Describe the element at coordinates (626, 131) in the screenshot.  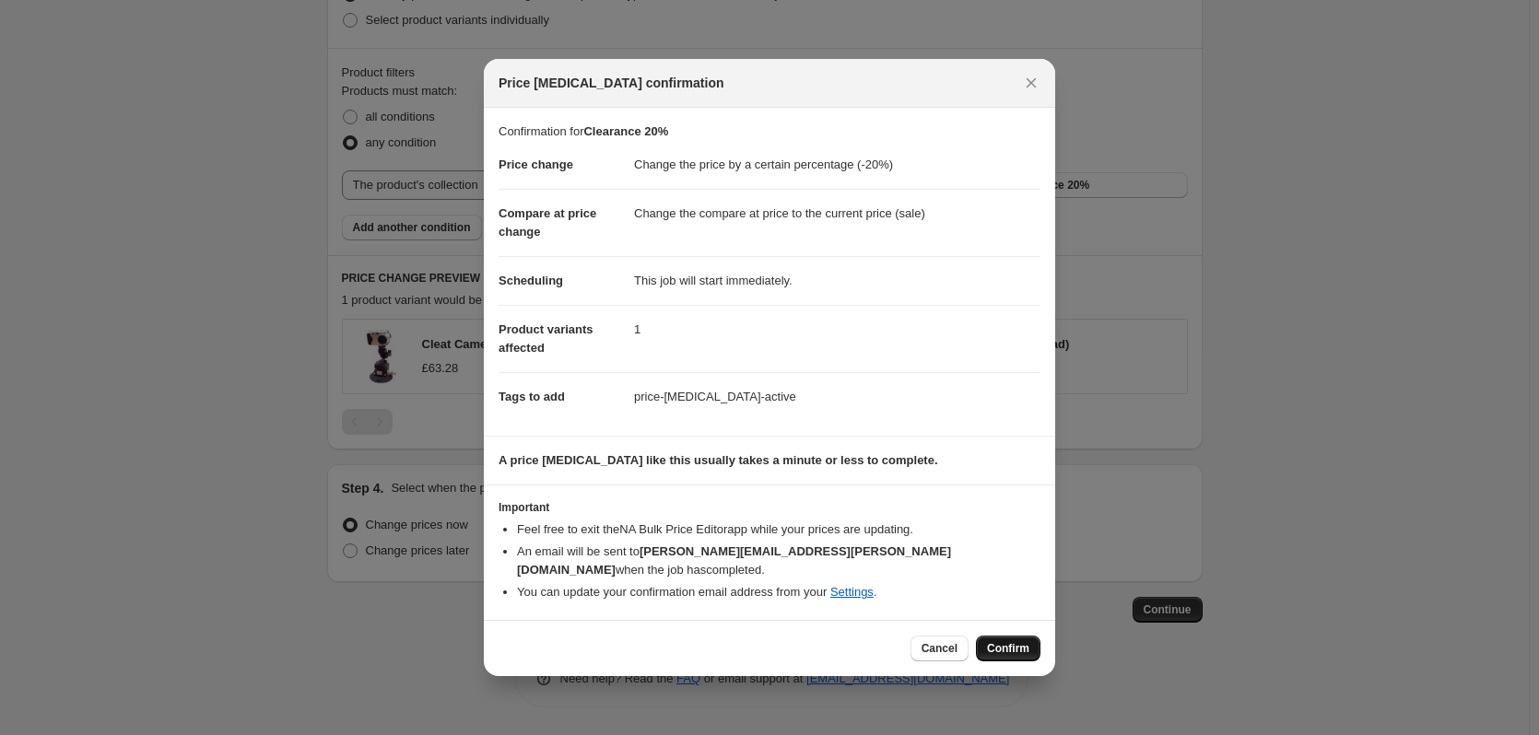
I see `b: Clearance 20%` at that location.